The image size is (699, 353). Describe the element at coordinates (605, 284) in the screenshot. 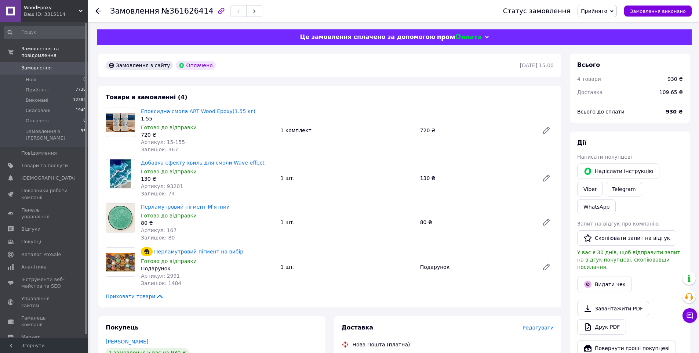

I see `button: Видати чек` at that location.